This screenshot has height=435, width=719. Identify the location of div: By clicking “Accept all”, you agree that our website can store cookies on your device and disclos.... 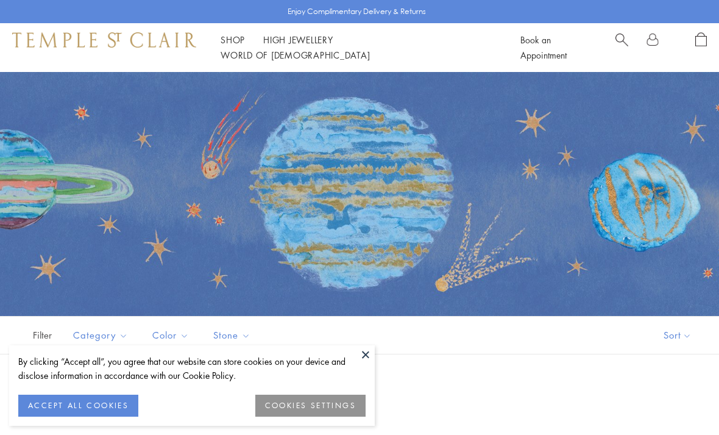
(192, 368).